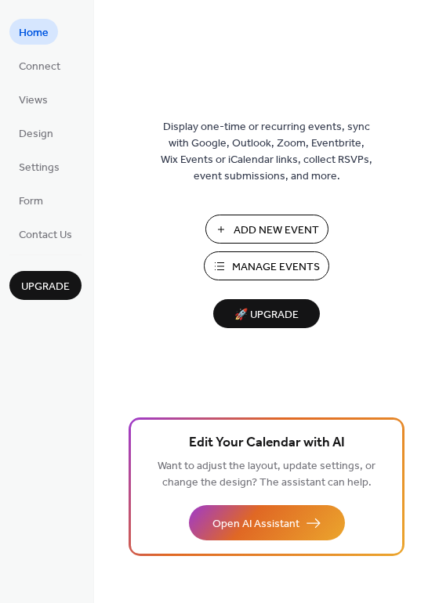  Describe the element at coordinates (39, 166) in the screenshot. I see `a: Settings` at that location.